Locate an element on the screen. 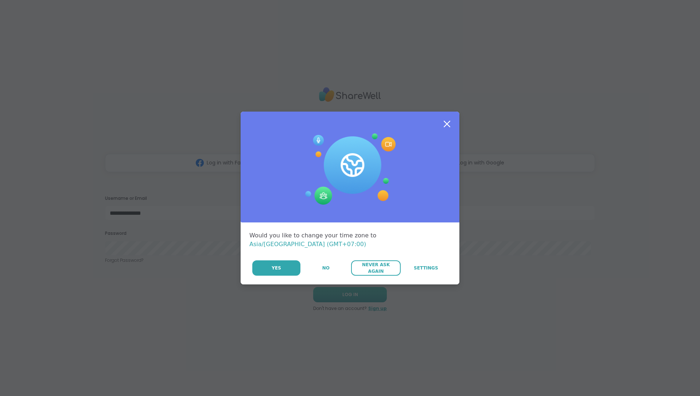  img: Session Experience is located at coordinates (350, 169).